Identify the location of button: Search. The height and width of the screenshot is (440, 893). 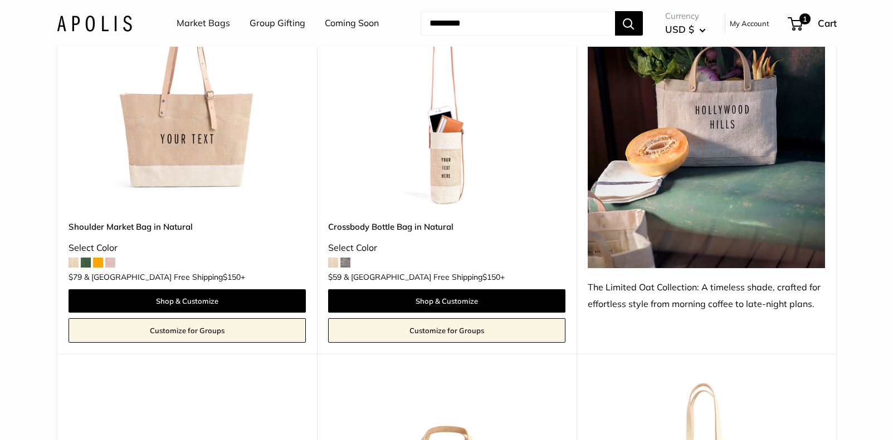
(629, 23).